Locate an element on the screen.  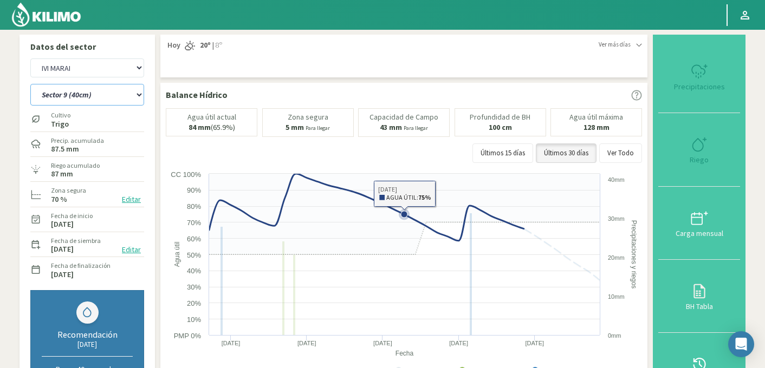
button: BH Tabla is located at coordinates (699, 296).